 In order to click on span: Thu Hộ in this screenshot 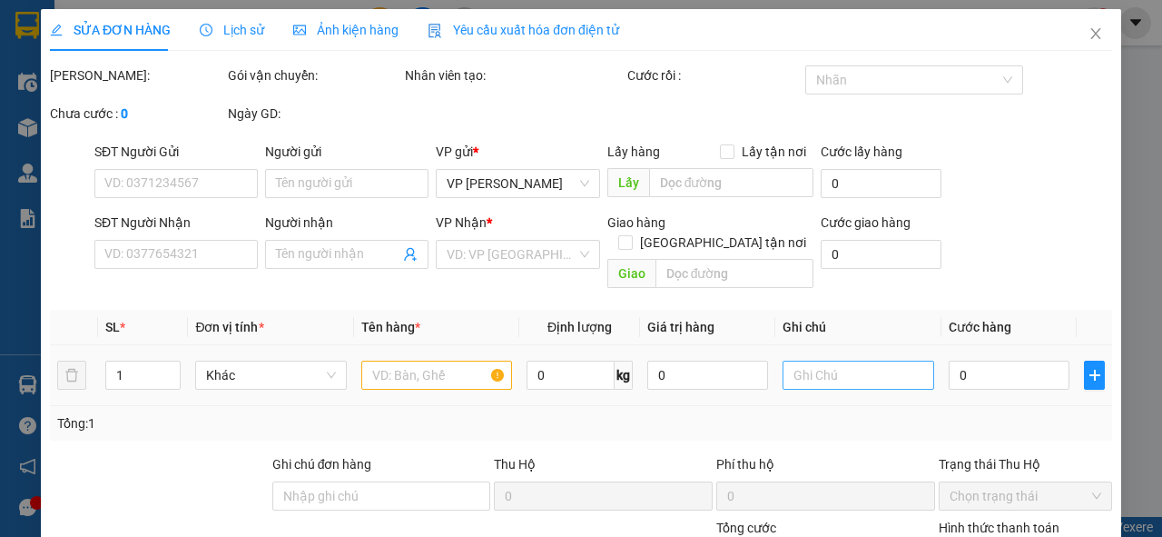, I will do `click(515, 464)`.